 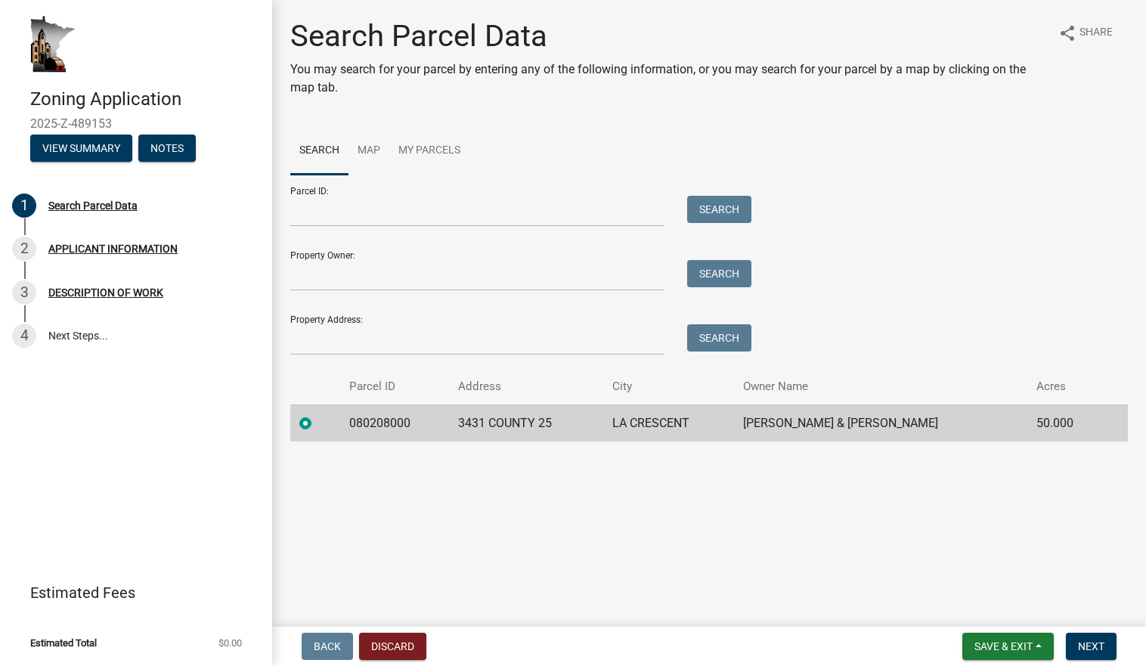 I want to click on td: 080208000, so click(x=395, y=423).